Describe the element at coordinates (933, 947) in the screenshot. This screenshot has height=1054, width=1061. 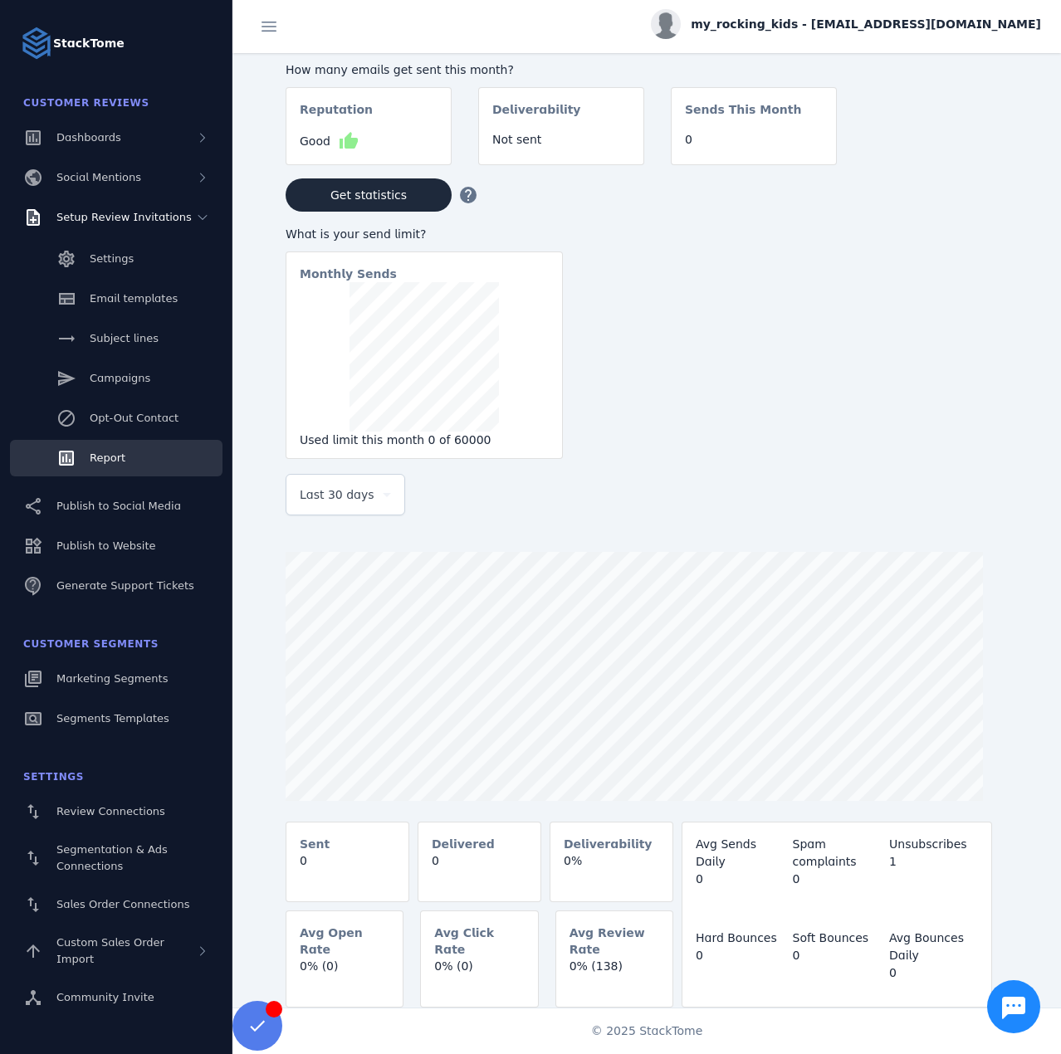
I see `div: Avg Bounces Daily` at that location.